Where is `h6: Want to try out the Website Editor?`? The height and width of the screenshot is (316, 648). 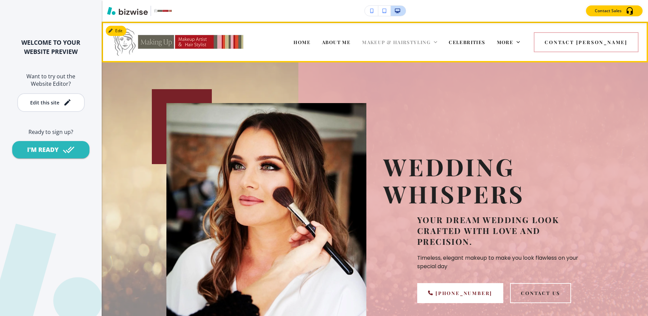
h6: Want to try out the Website Editor? is located at coordinates (51, 80).